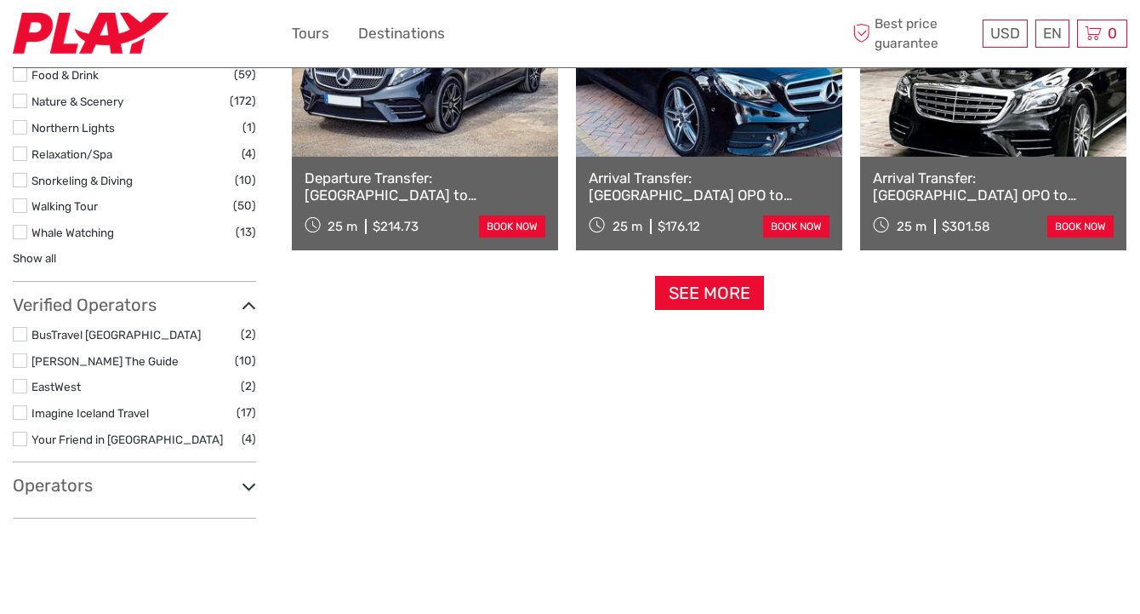  Describe the element at coordinates (710, 293) in the screenshot. I see `a: See more` at that location.